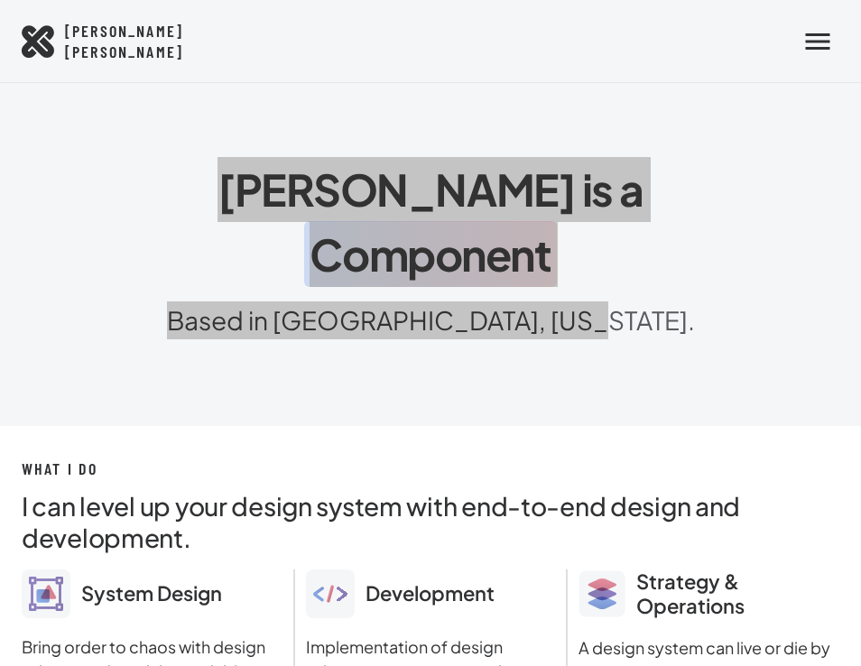 This screenshot has width=861, height=666. Describe the element at coordinates (430, 468) in the screenshot. I see `h2: What I Do` at that location.